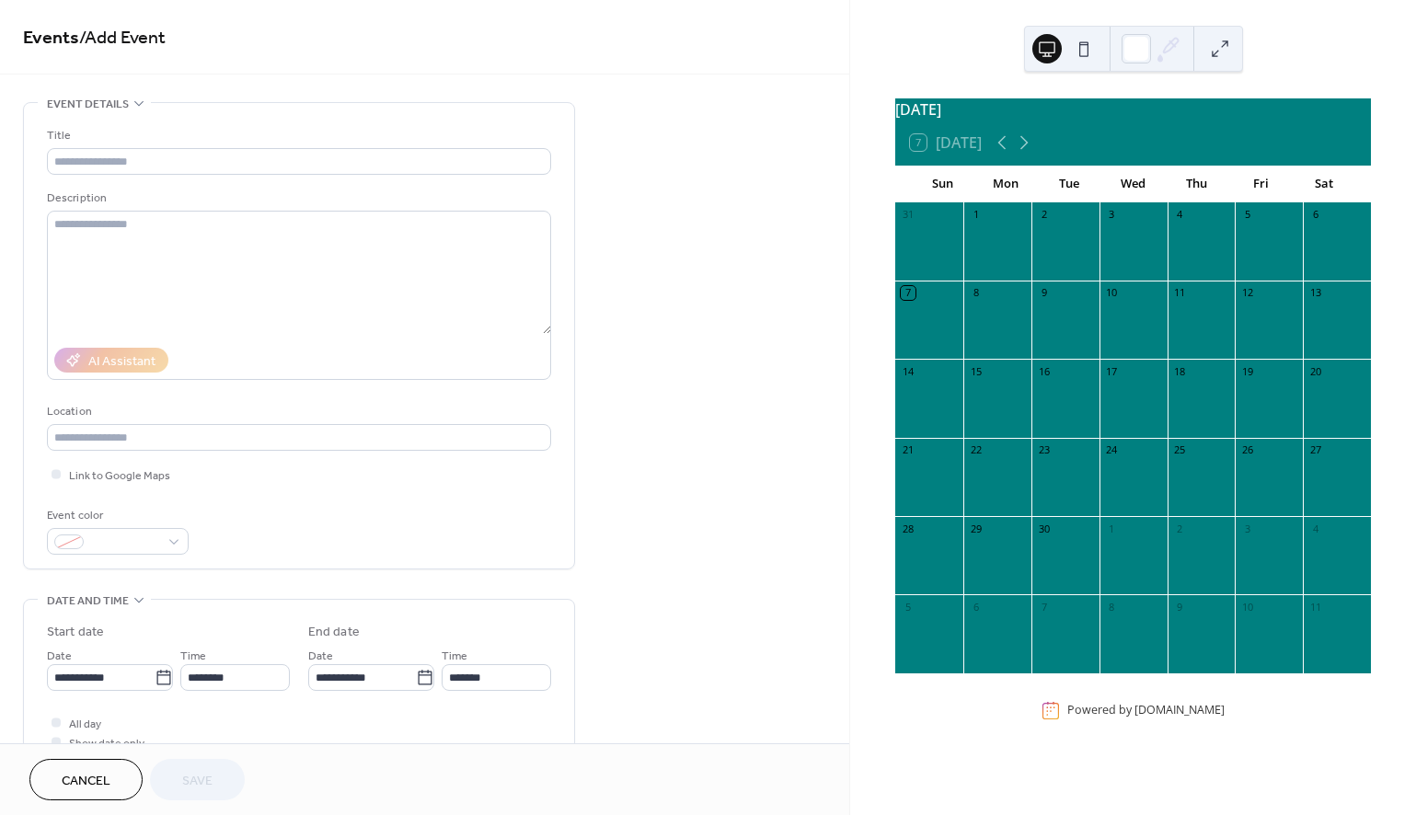 Image resolution: width=1416 pixels, height=815 pixels. Describe the element at coordinates (1324, 184) in the screenshot. I see `div: Sat` at that location.